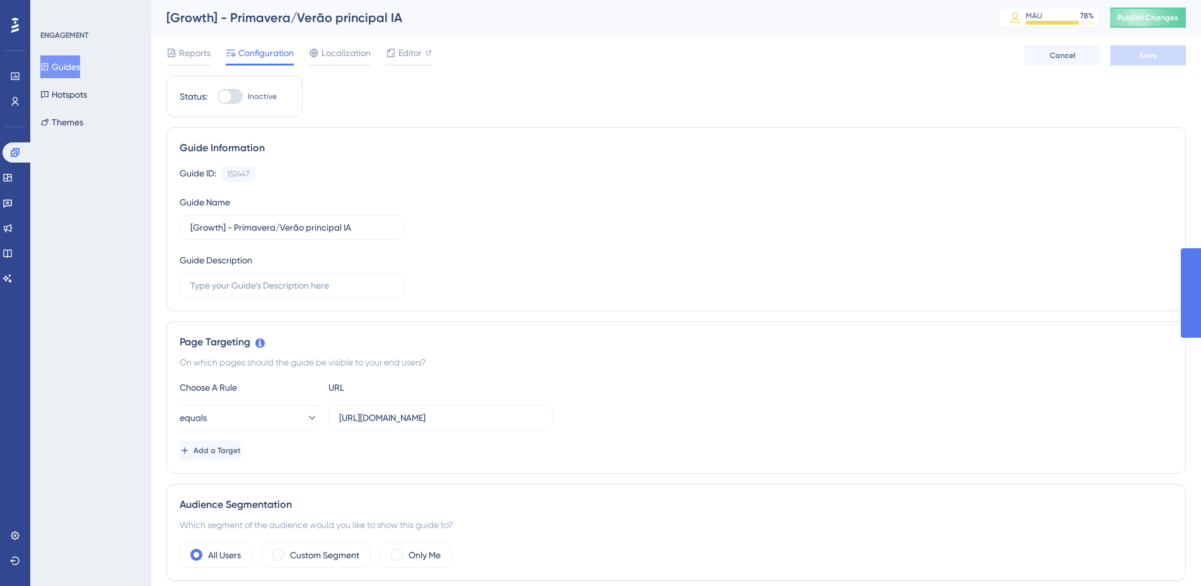  What do you see at coordinates (64, 95) in the screenshot?
I see `button: Hotspots` at bounding box center [64, 95].